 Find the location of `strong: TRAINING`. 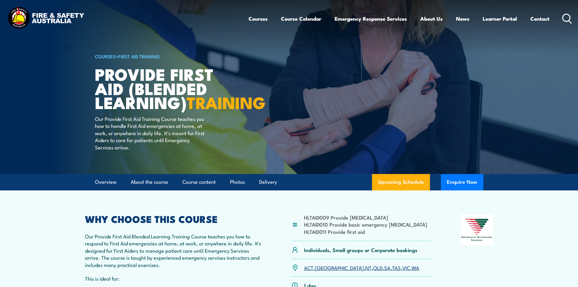

strong: TRAINING is located at coordinates (226, 102).